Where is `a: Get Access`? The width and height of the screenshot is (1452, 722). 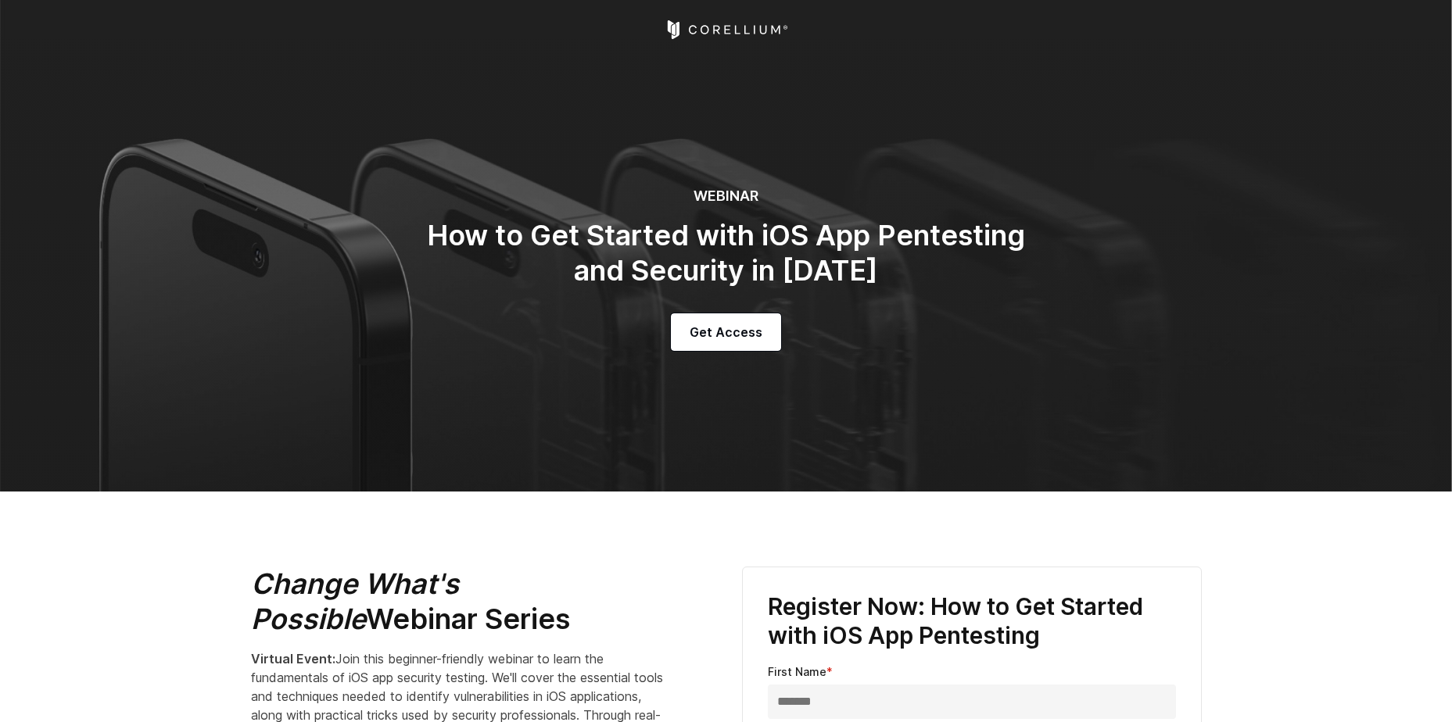
a: Get Access is located at coordinates (726, 332).